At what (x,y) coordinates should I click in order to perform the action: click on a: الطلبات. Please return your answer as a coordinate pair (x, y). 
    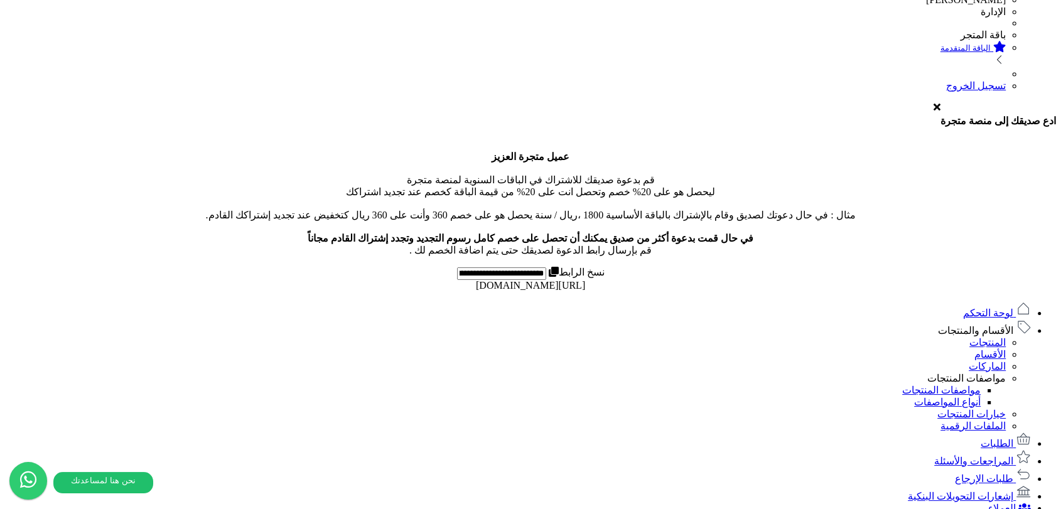
    Looking at the image, I should click on (1006, 443).